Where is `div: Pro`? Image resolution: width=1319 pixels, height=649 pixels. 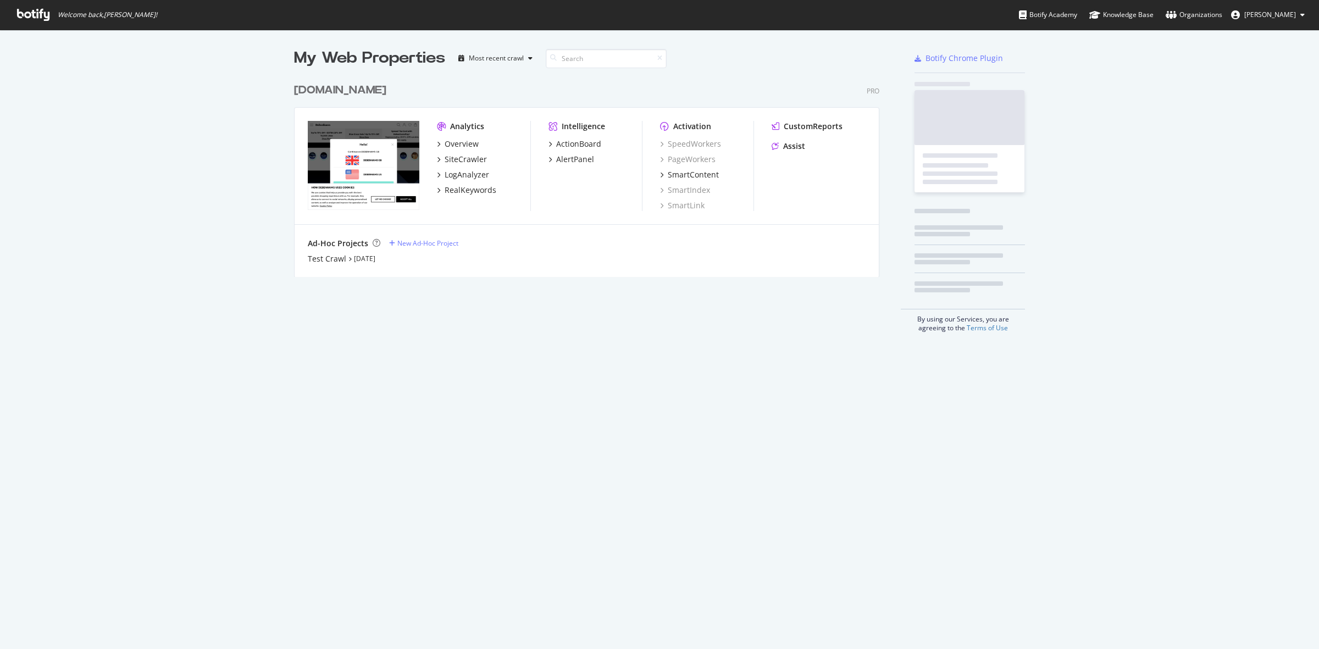 div: Pro is located at coordinates (873, 91).